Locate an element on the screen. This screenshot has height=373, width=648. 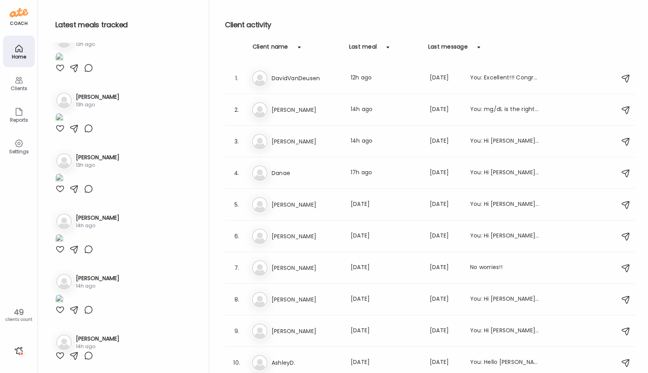
img: ate is located at coordinates (19, 13).